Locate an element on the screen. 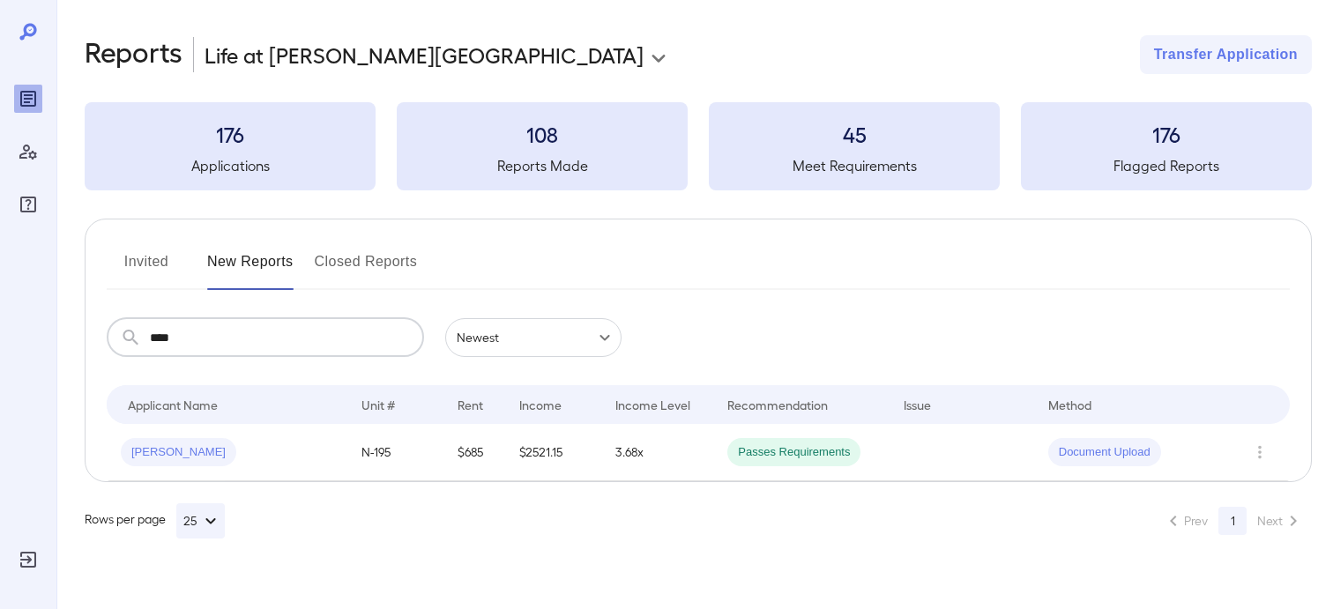 This screenshot has width=1333, height=609. h2: Reports is located at coordinates (133, 55).